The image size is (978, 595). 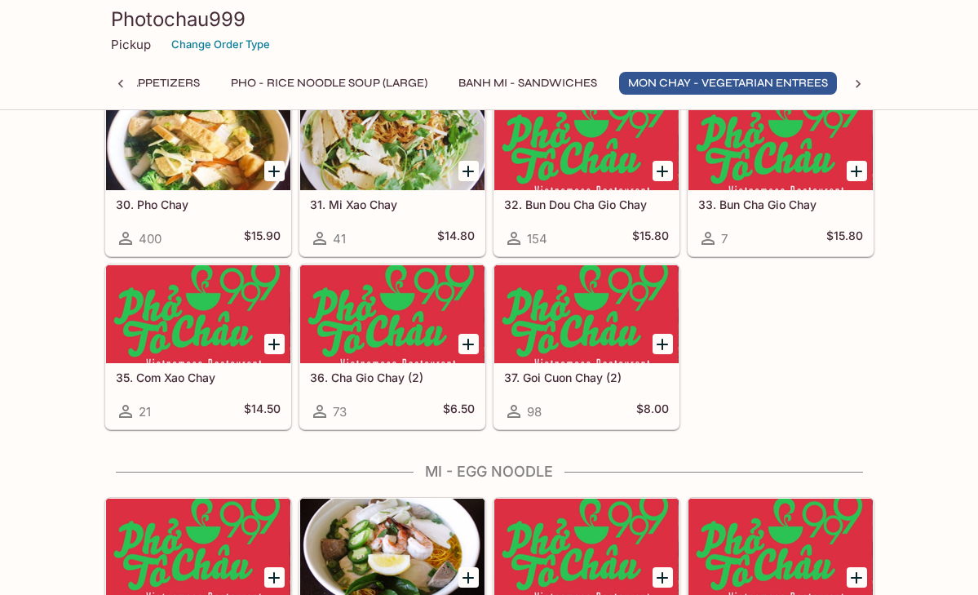 I want to click on div: 35. Com Xao Chay, so click(x=198, y=314).